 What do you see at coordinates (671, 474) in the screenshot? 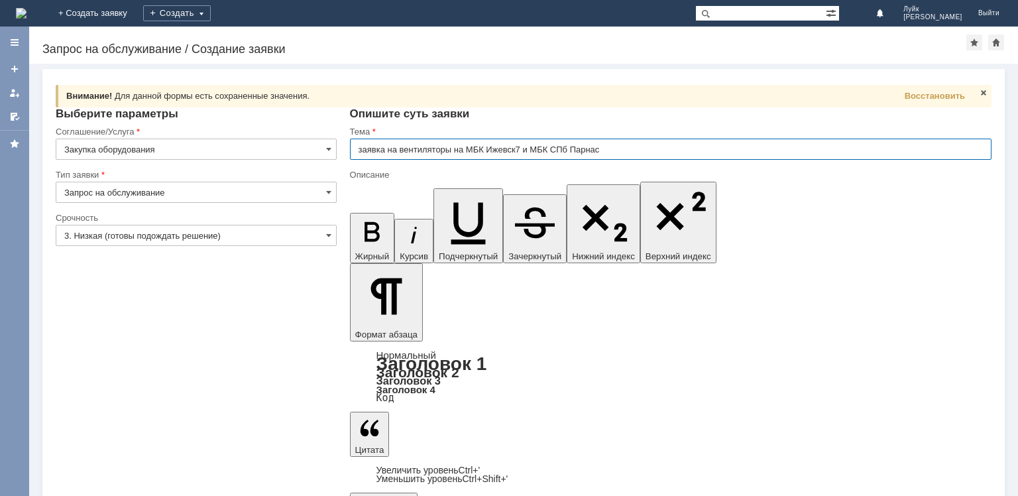
I see `div: Цитата` at bounding box center [671, 474].